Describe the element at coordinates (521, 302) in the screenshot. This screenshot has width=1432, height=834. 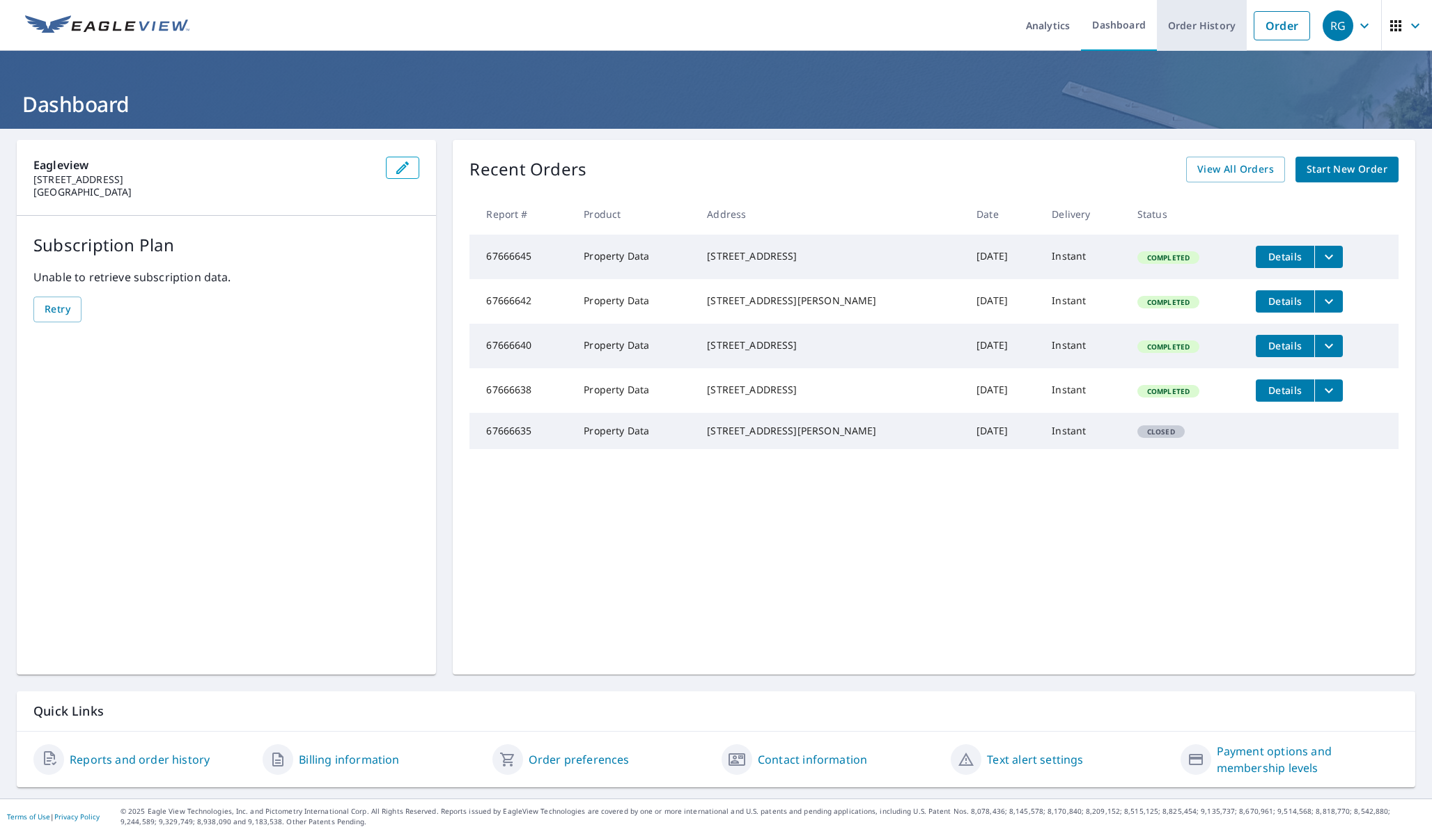
I see `td: 67666642` at that location.